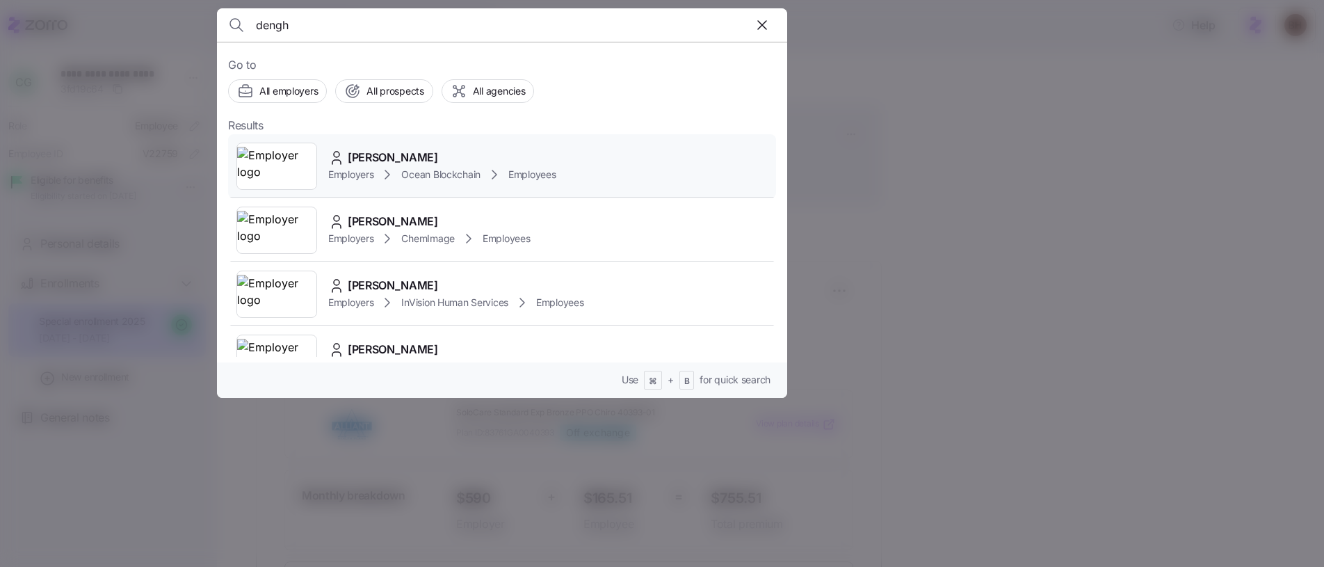 This screenshot has height=567, width=1324. Describe the element at coordinates (428, 239) in the screenshot. I see `span: ChemImage` at that location.